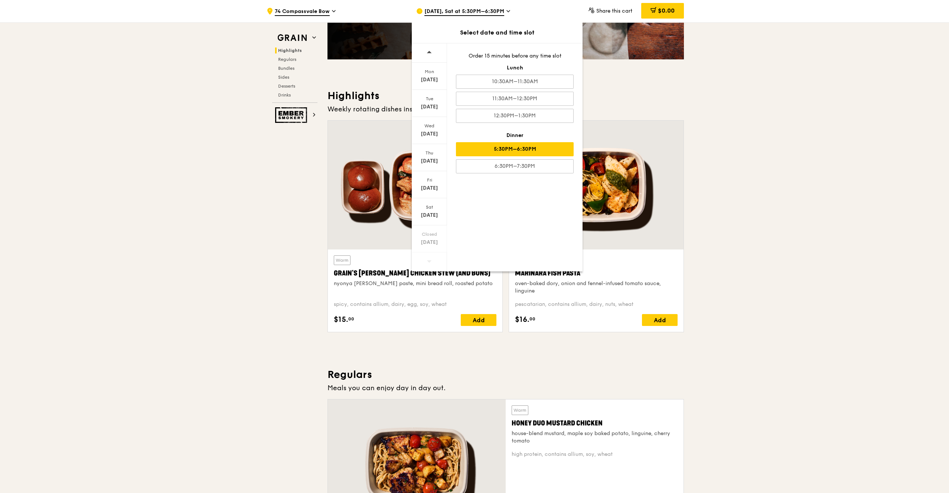 The height and width of the screenshot is (493, 949). Describe the element at coordinates (497, 33) in the screenshot. I see `div: Select date and time slot` at that location.